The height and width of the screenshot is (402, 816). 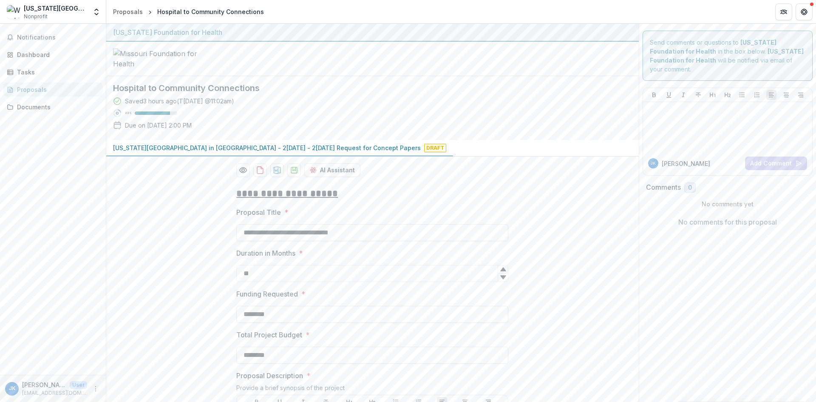 What do you see at coordinates (267, 294) in the screenshot?
I see `p: Funding Requested` at bounding box center [267, 294].